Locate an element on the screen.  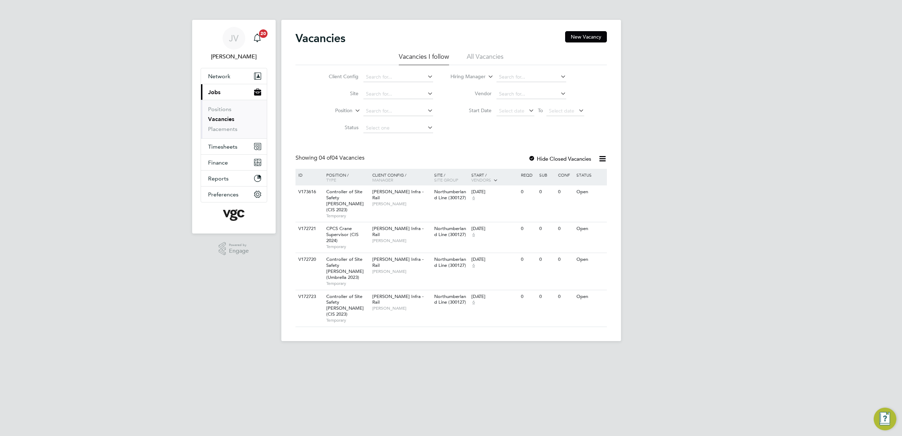
span: Manager is located at coordinates (382, 180).